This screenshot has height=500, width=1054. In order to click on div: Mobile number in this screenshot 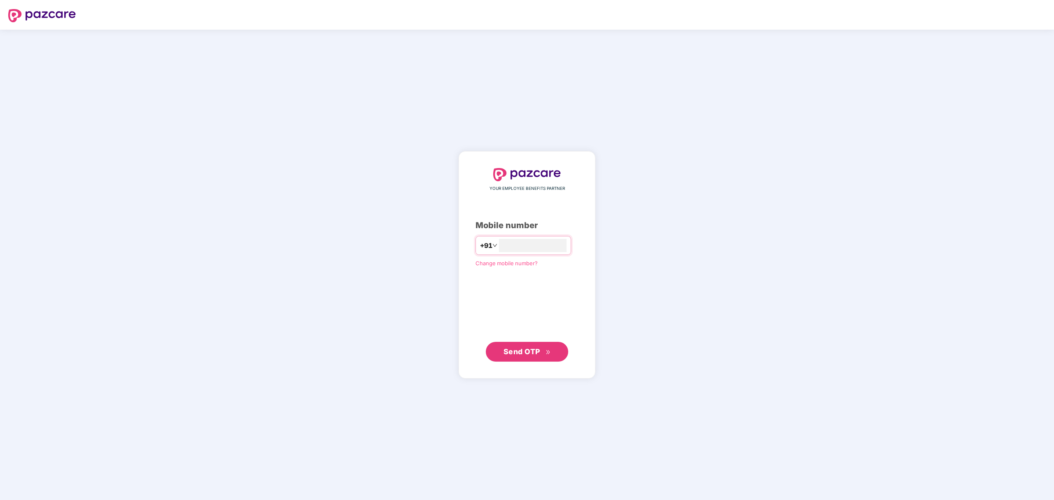, I will do `click(527, 225)`.